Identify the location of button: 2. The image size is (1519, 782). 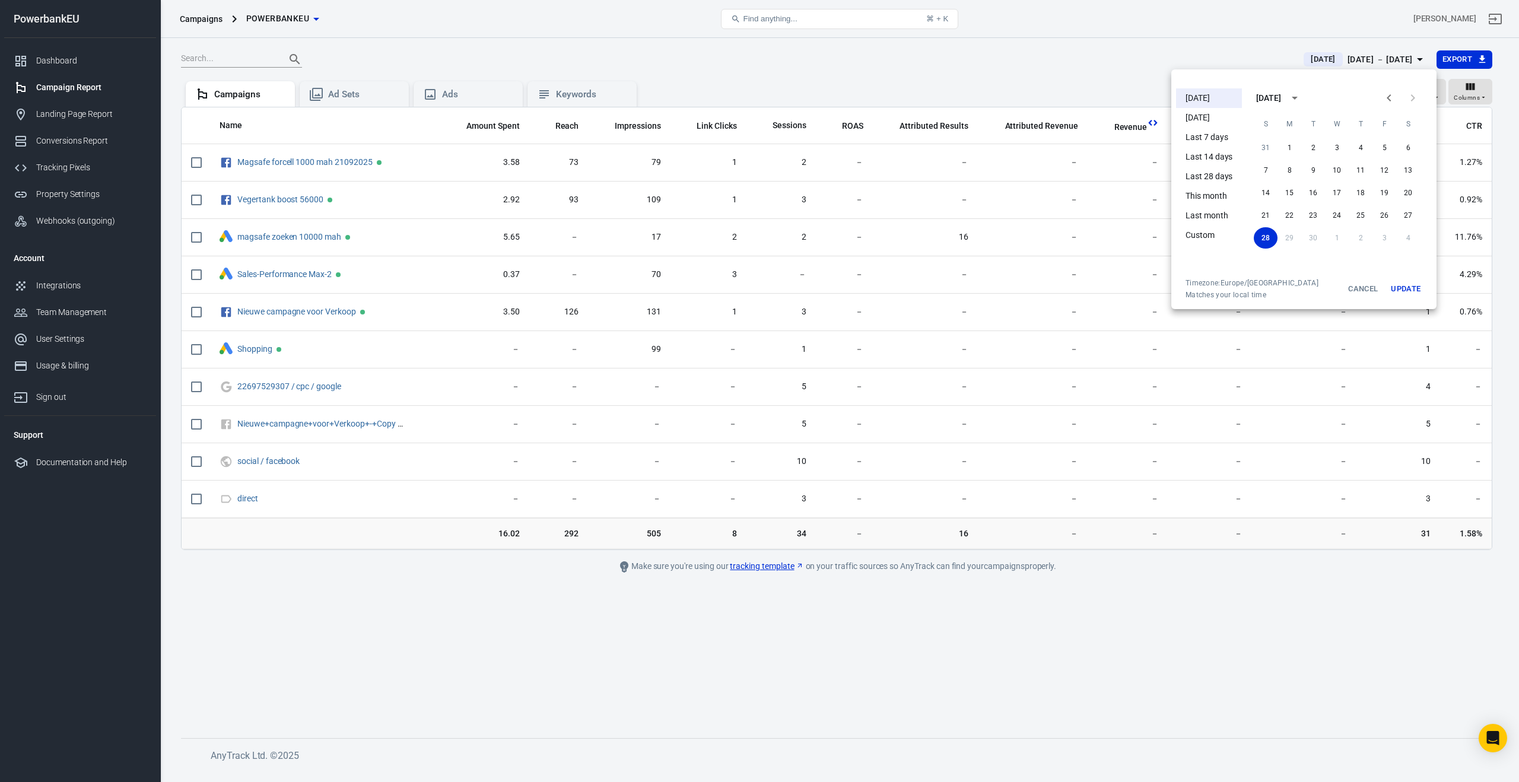
(1313, 148).